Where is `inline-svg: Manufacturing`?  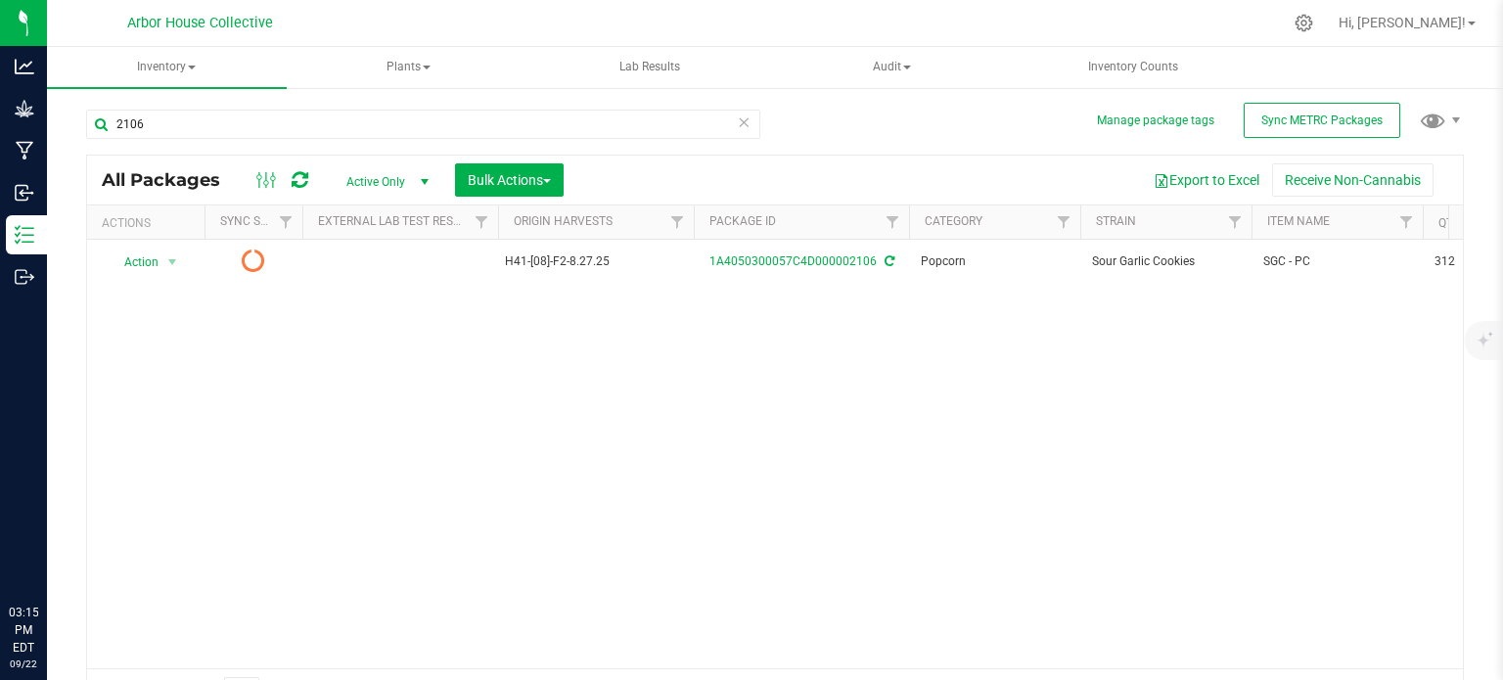
inline-svg: Manufacturing is located at coordinates (24, 151).